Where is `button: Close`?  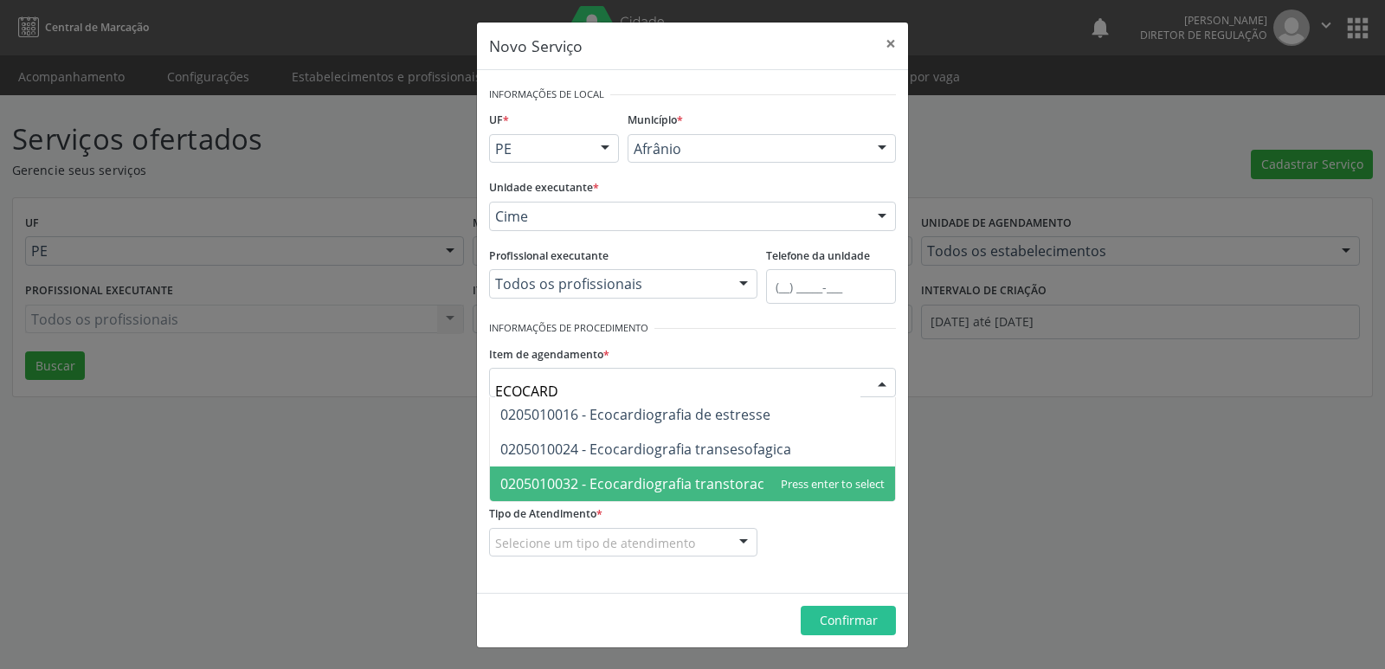
button: Close is located at coordinates (891, 43).